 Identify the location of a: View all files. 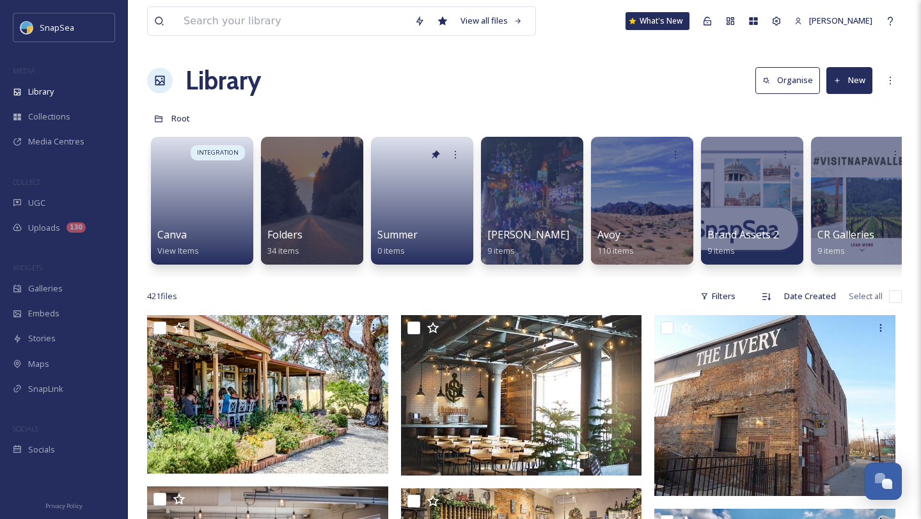
(491, 20).